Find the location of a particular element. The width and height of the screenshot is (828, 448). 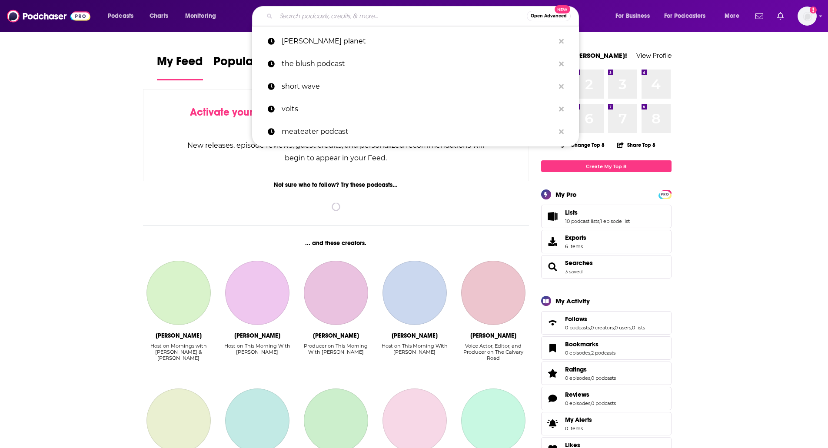

div: Producer on This Morning With Gordon Deal is located at coordinates (336, 352).